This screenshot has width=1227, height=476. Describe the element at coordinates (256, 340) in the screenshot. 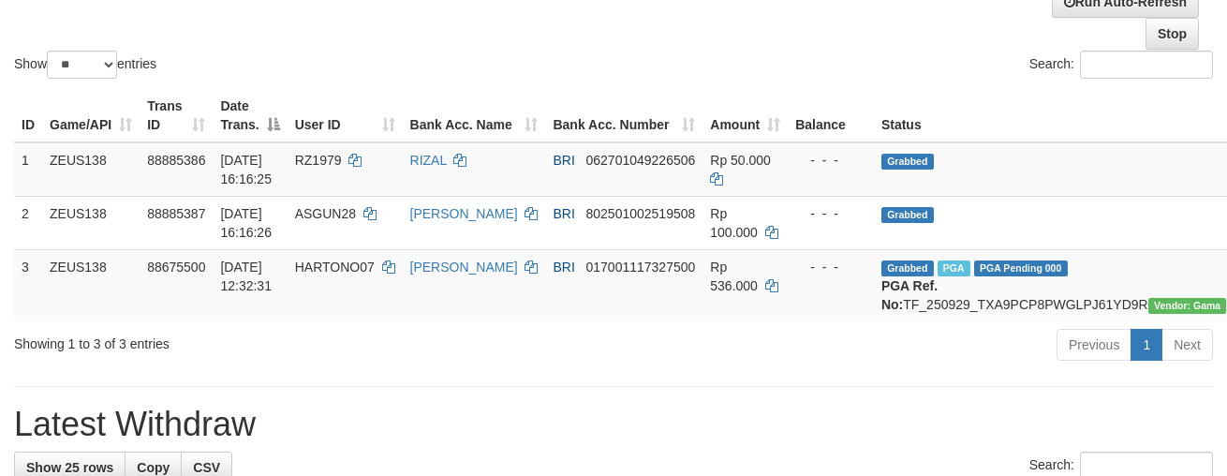

I see `div: Showing 1 to 3 of 3 entries` at that location.